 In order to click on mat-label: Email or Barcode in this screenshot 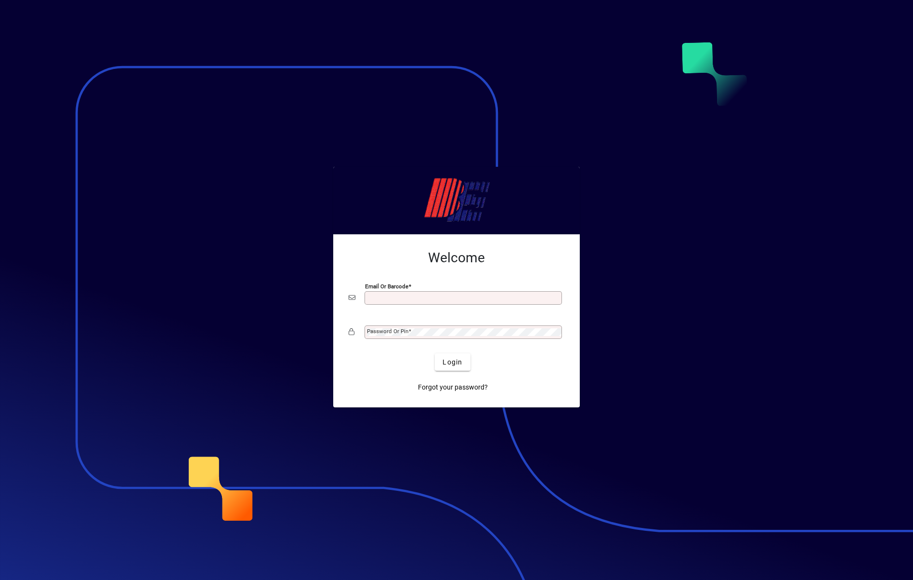, I will do `click(387, 286)`.